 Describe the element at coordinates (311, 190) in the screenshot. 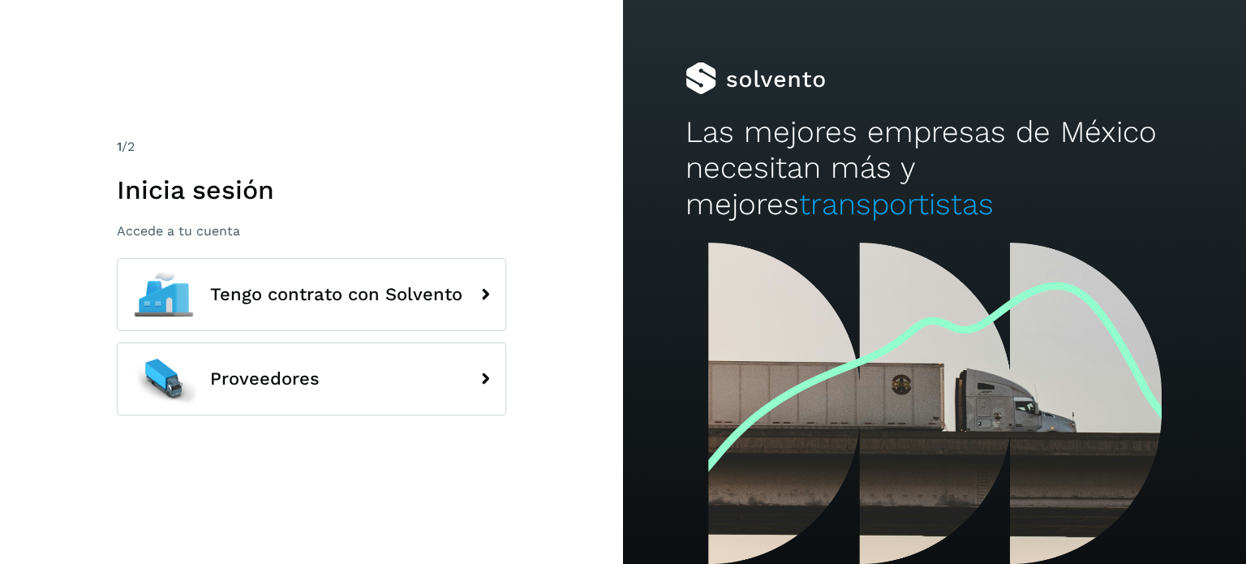

I see `h1: Inicia sesión` at that location.